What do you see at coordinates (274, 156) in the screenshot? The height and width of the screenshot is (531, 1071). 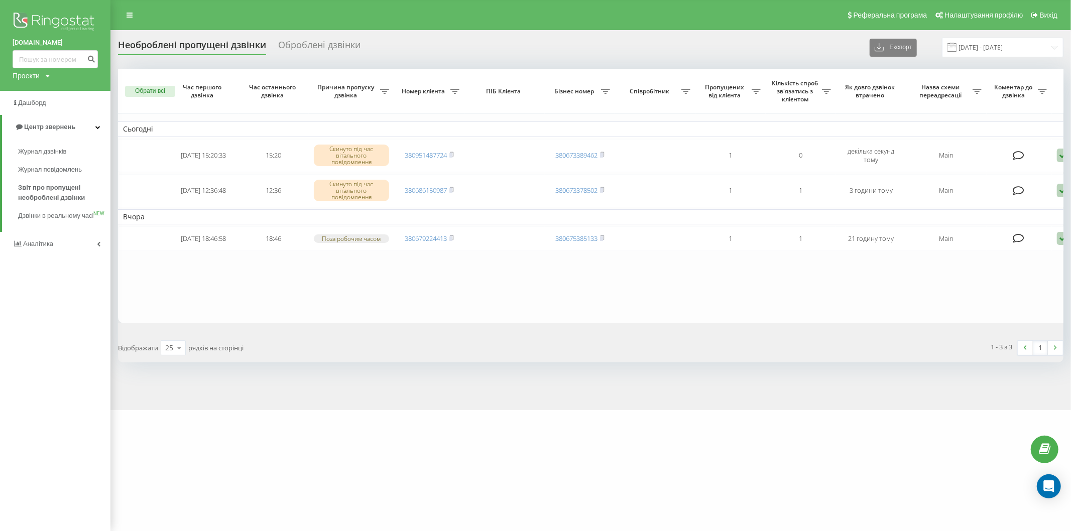 I see `td: 15:20` at bounding box center [274, 156].